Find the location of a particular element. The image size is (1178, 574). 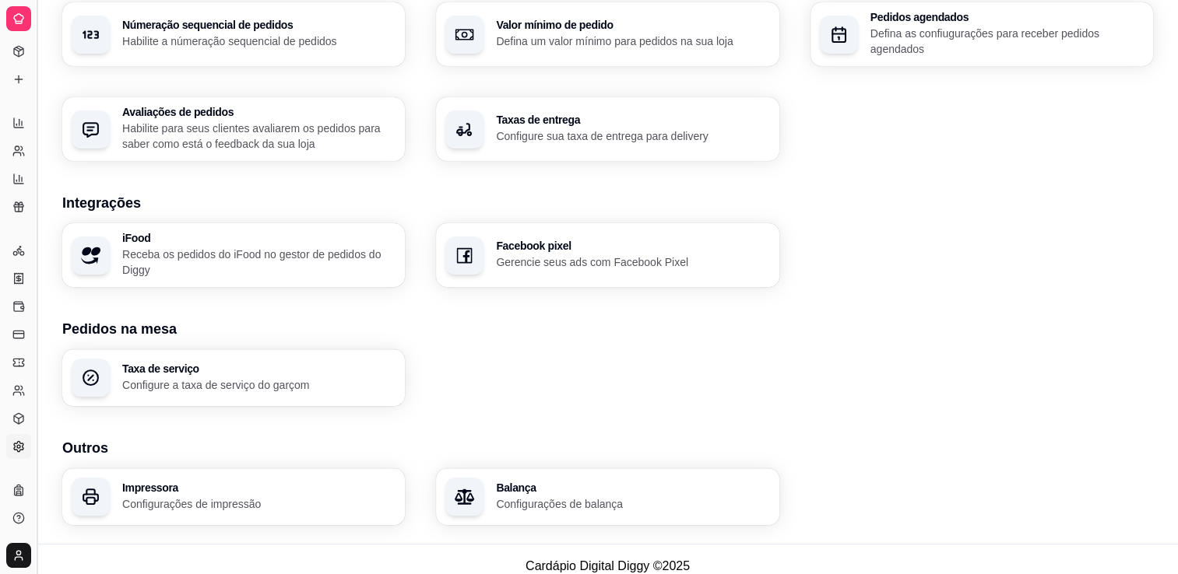

h3: Avaliações de pedidos is located at coordinates (258, 112).